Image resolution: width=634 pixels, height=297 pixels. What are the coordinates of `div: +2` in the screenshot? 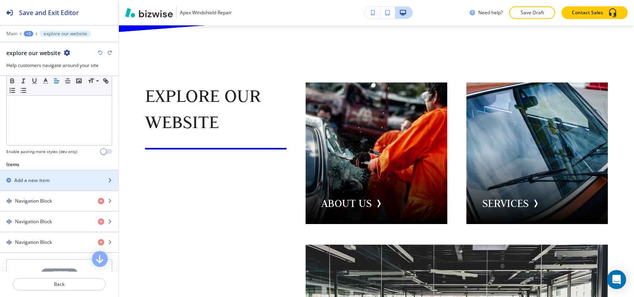 It's located at (29, 34).